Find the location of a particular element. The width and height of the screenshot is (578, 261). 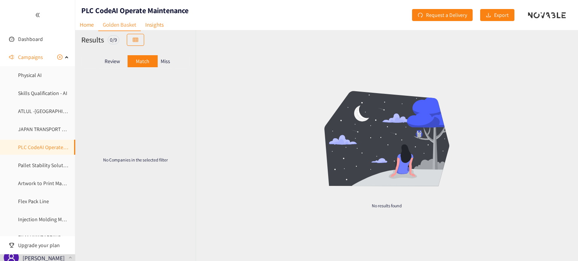

span: Export is located at coordinates (501, 15).